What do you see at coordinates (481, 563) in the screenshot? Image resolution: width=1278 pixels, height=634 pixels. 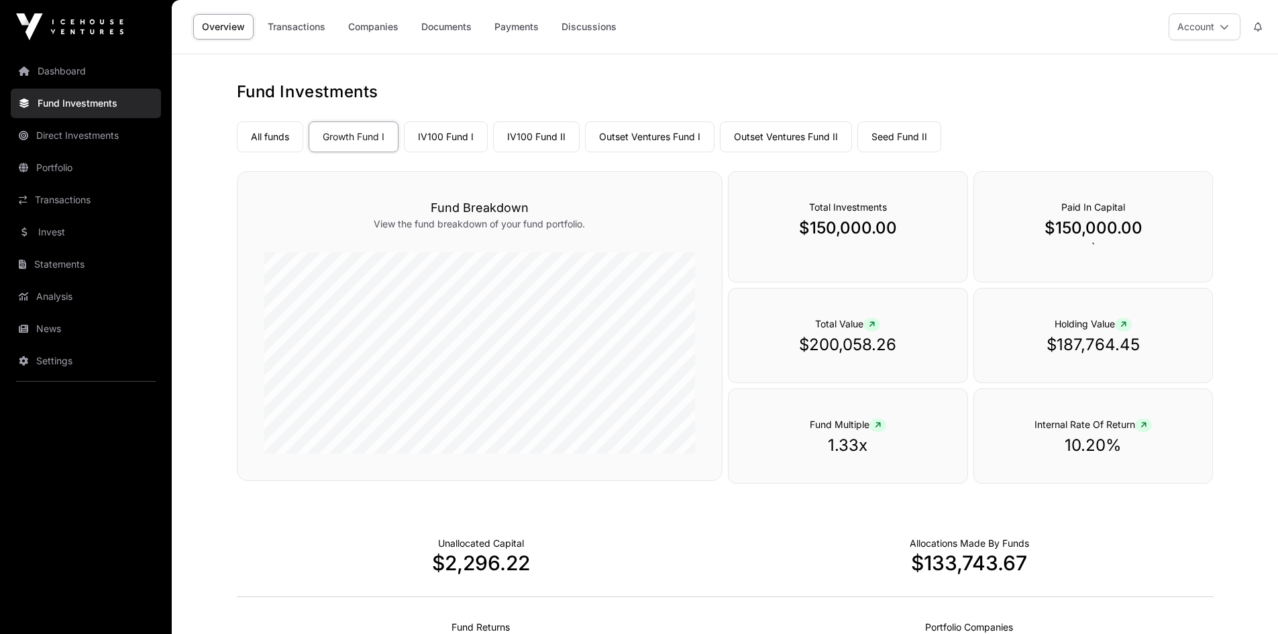 I see `p: $2,296.22` at bounding box center [481, 563].